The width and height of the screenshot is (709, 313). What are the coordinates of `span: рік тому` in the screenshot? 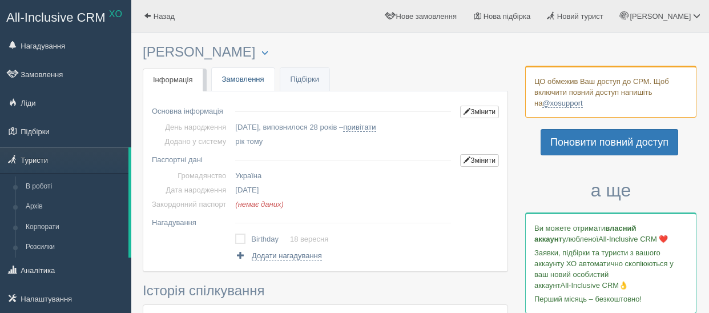 It's located at (249, 141).